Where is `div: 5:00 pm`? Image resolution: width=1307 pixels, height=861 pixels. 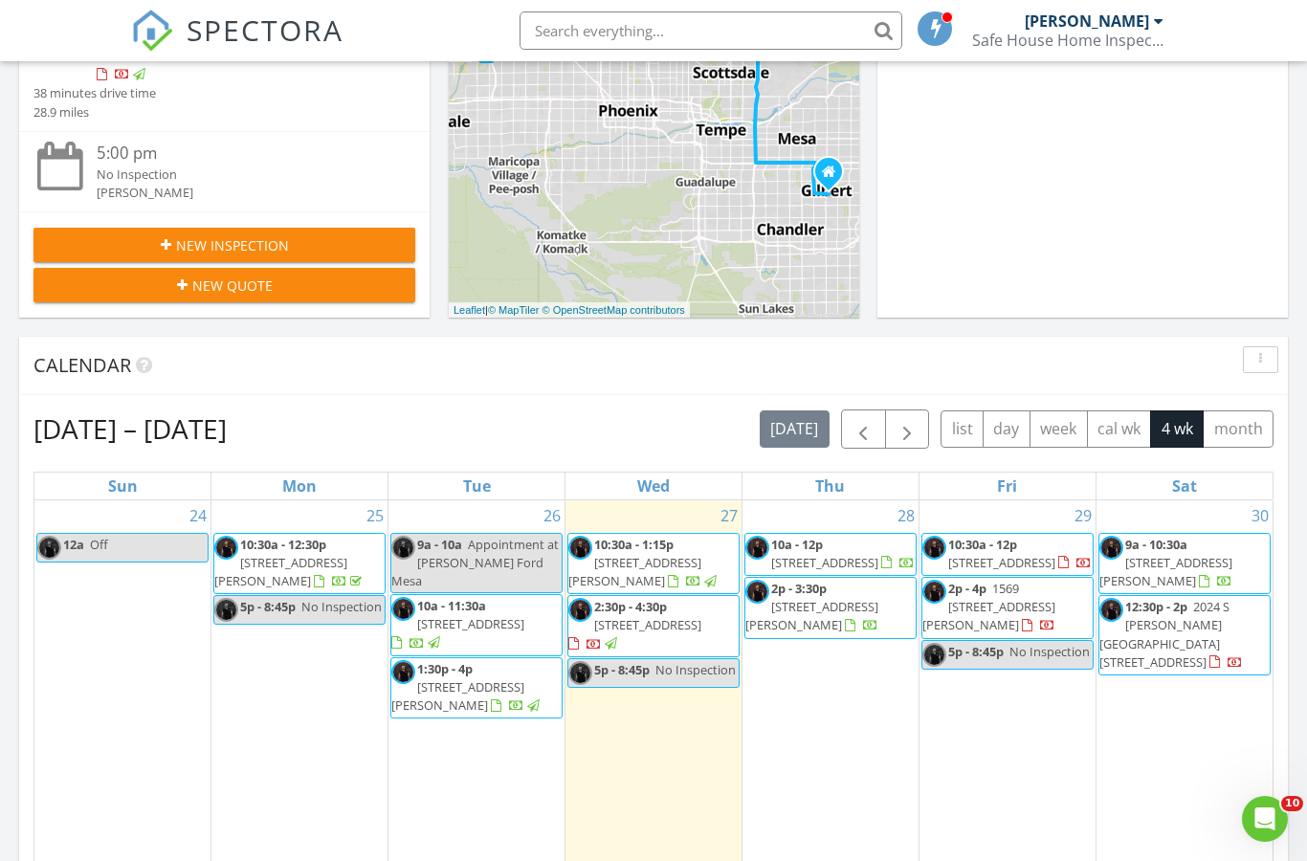 div: 5:00 pm is located at coordinates (239, 153).